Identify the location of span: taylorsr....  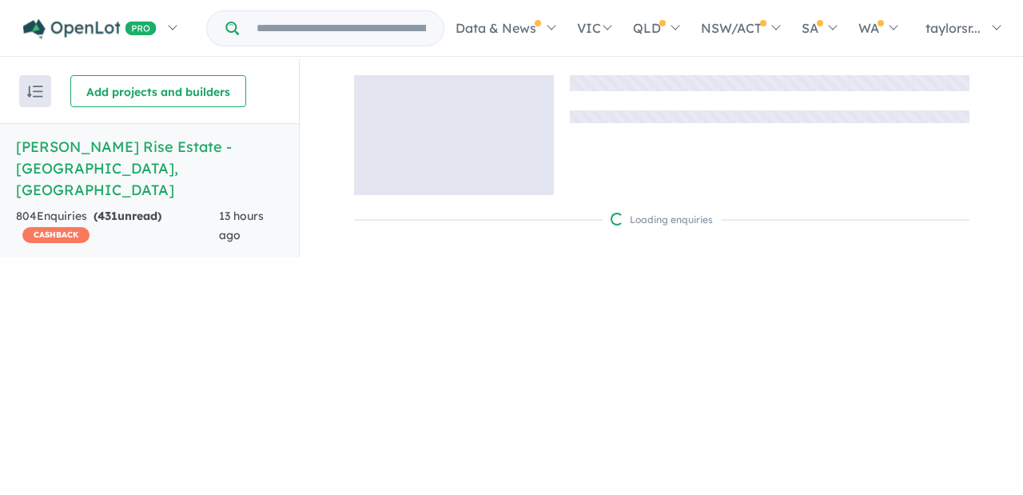
(953, 28).